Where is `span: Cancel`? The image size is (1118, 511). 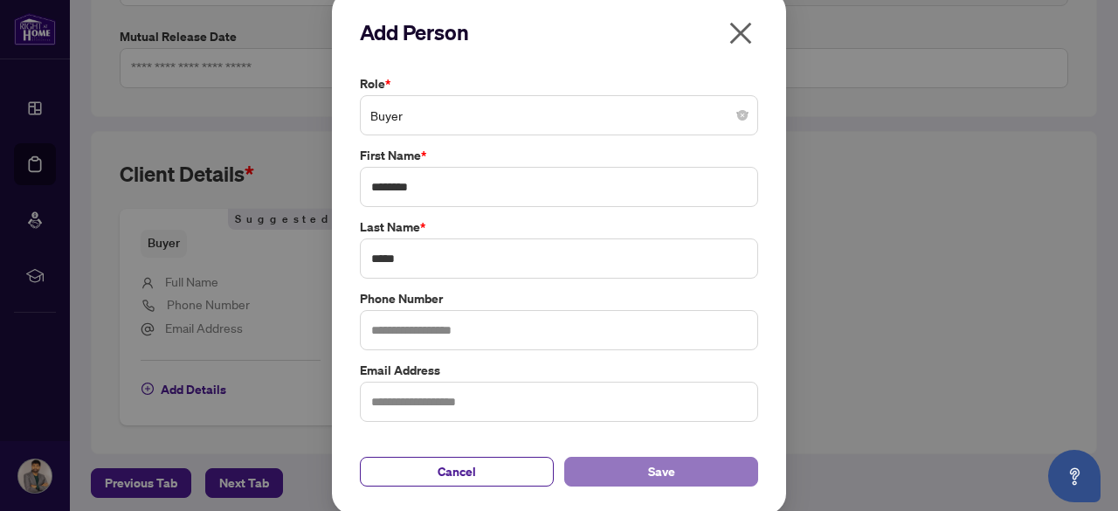
span: Cancel is located at coordinates (457, 472).